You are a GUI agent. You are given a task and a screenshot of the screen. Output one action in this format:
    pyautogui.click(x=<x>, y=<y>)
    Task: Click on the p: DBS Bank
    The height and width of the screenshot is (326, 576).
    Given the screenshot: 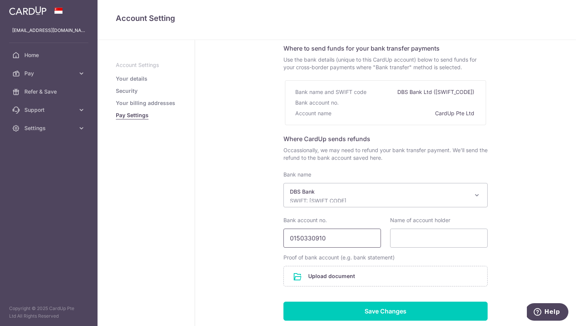 What is the action you would take?
    pyautogui.click(x=379, y=192)
    